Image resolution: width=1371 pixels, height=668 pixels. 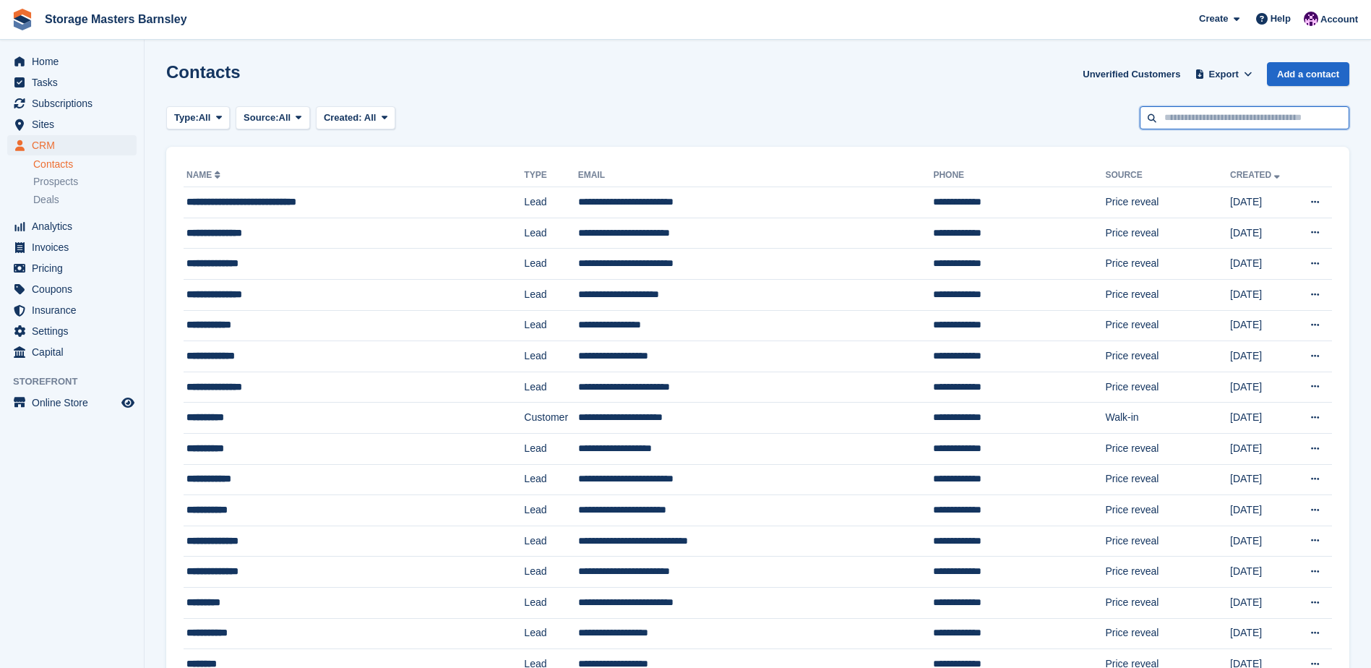 What do you see at coordinates (75, 61) in the screenshot?
I see `span: Home` at bounding box center [75, 61].